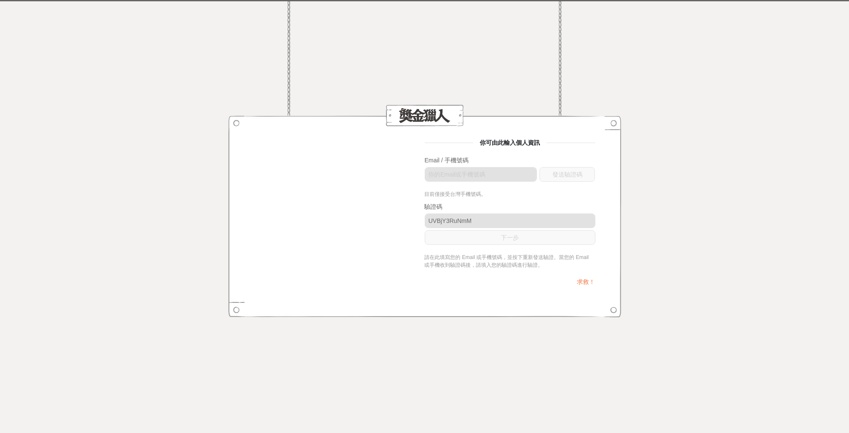 The image size is (849, 433). What do you see at coordinates (456, 194) in the screenshot?
I see `span: 目前僅接受台灣手機號碼。` at bounding box center [456, 194].